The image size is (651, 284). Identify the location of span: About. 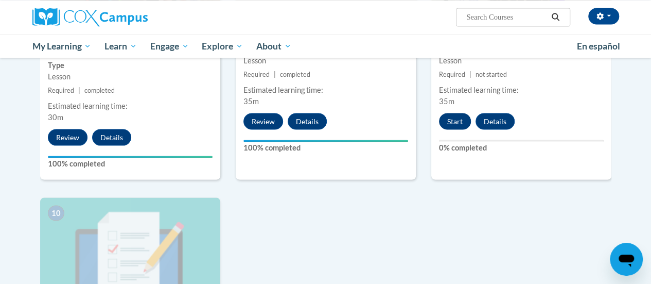
(274, 46).